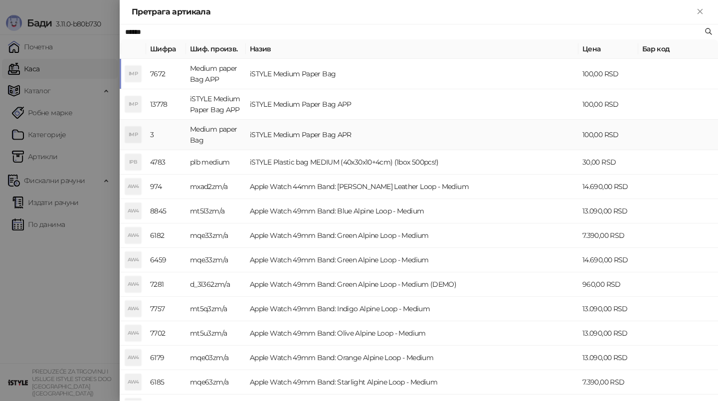 The image size is (718, 401). Describe the element at coordinates (700, 12) in the screenshot. I see `button: Close` at that location.